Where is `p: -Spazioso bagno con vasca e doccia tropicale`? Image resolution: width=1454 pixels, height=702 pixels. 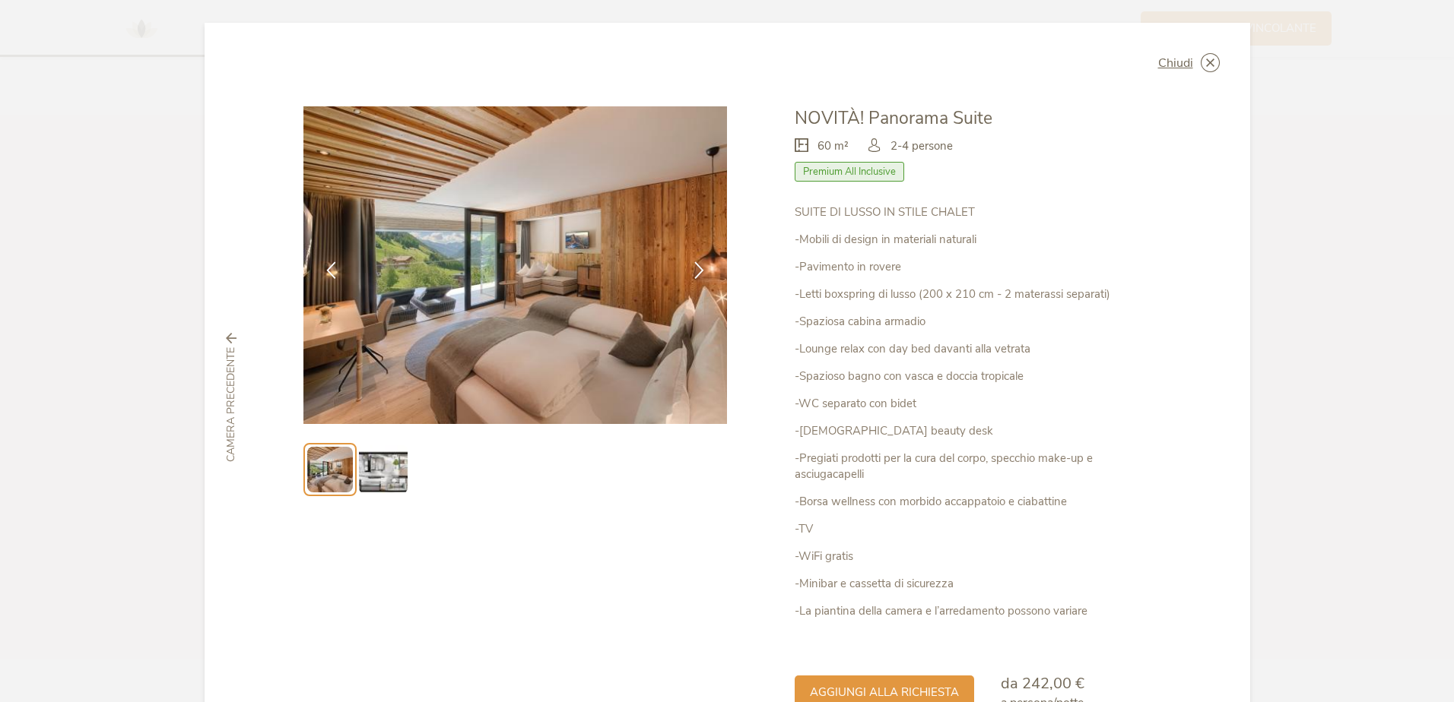
p: -Spazioso bagno con vasca e doccia tropicale is located at coordinates (972, 376).